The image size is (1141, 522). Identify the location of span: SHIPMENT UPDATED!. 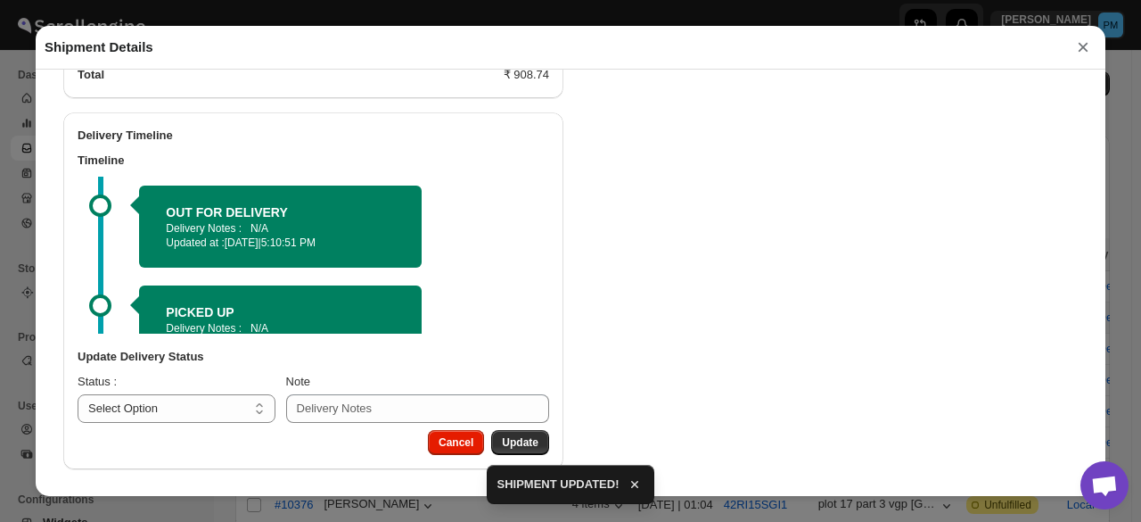
(558, 484).